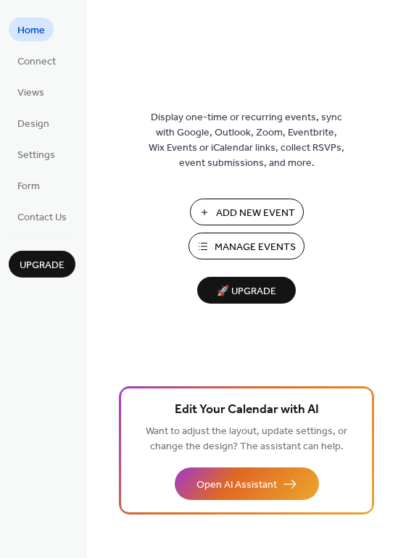 This screenshot has width=406, height=558. I want to click on span: Edit Your Calendar with AI, so click(246, 410).